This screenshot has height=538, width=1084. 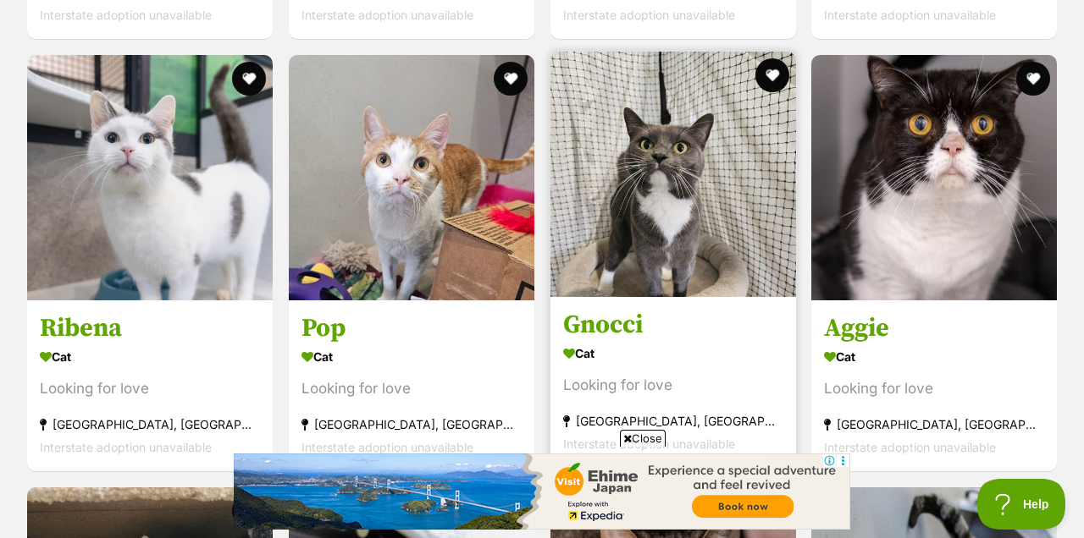 What do you see at coordinates (411, 328) in the screenshot?
I see `h3: Pop` at bounding box center [411, 328].